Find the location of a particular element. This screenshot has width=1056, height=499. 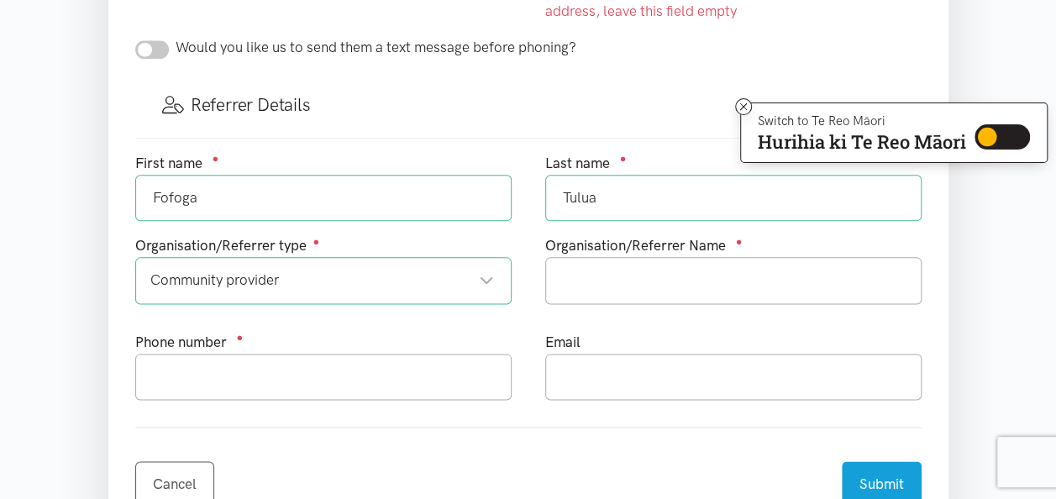

p: Switch to Te Reo Māori is located at coordinates (862, 121).